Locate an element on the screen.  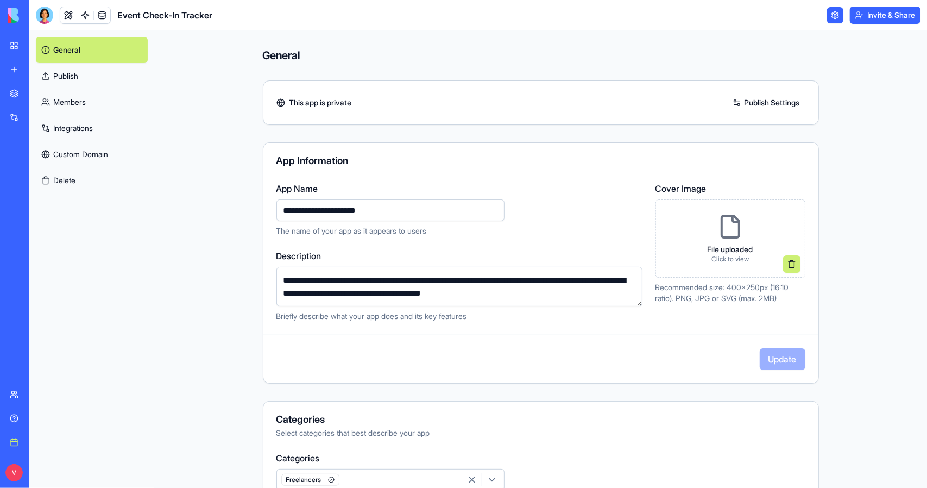
span: V is located at coordinates (14, 472).